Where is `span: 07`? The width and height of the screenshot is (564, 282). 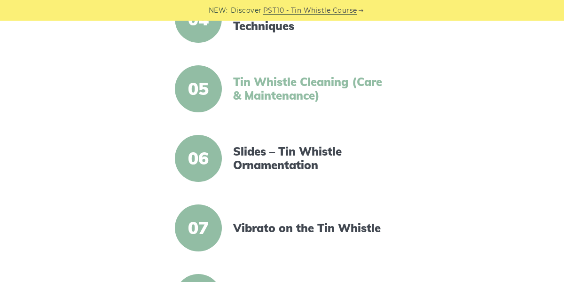
span: 07 is located at coordinates (198, 228).